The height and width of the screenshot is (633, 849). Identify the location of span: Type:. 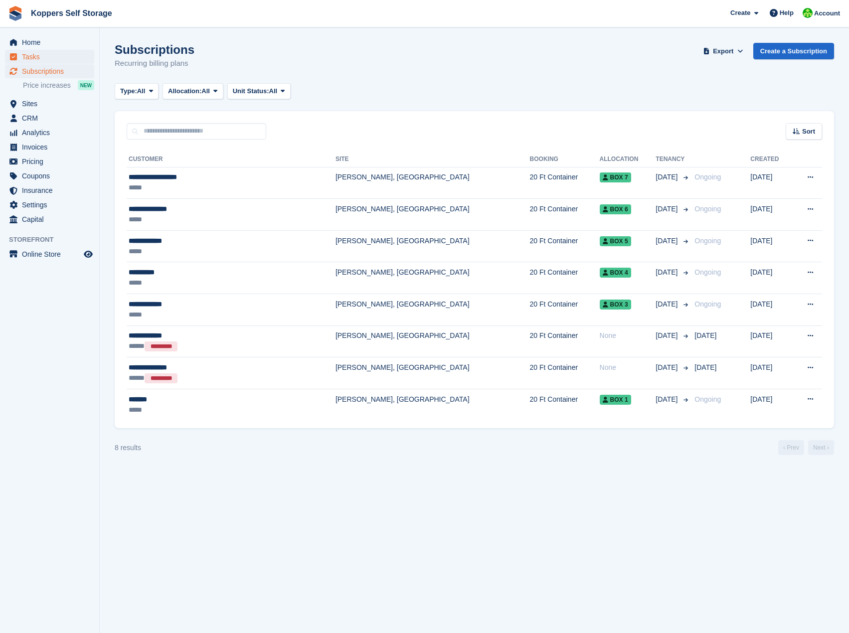
(129, 91).